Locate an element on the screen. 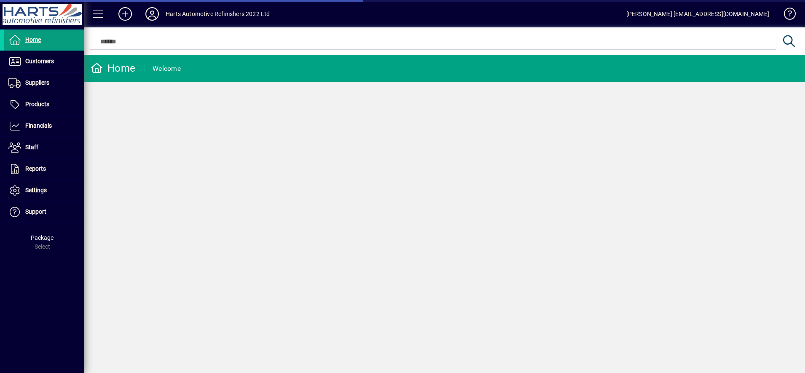 This screenshot has width=805, height=373. span: Package is located at coordinates (42, 238).